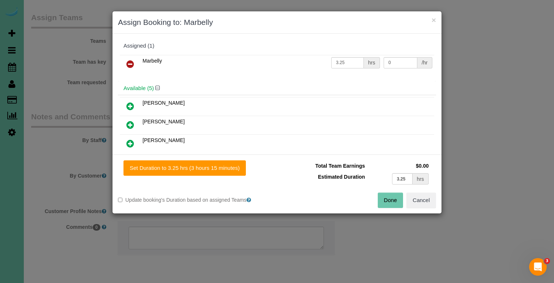 This screenshot has width=554, height=283. I want to click on button: Set Duration to 3.25 hrs (3 hours 15 minutes), so click(185, 168).